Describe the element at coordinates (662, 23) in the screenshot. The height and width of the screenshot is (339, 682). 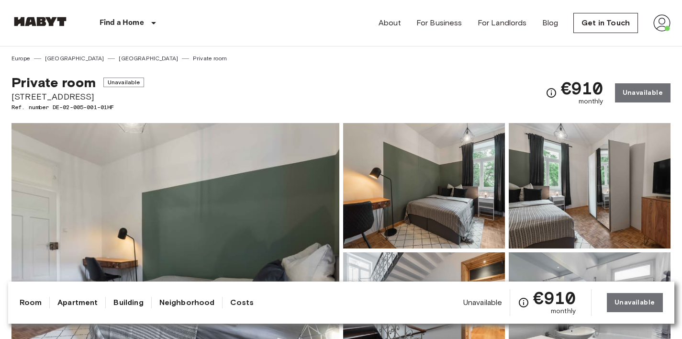
I see `img: avatar` at that location.